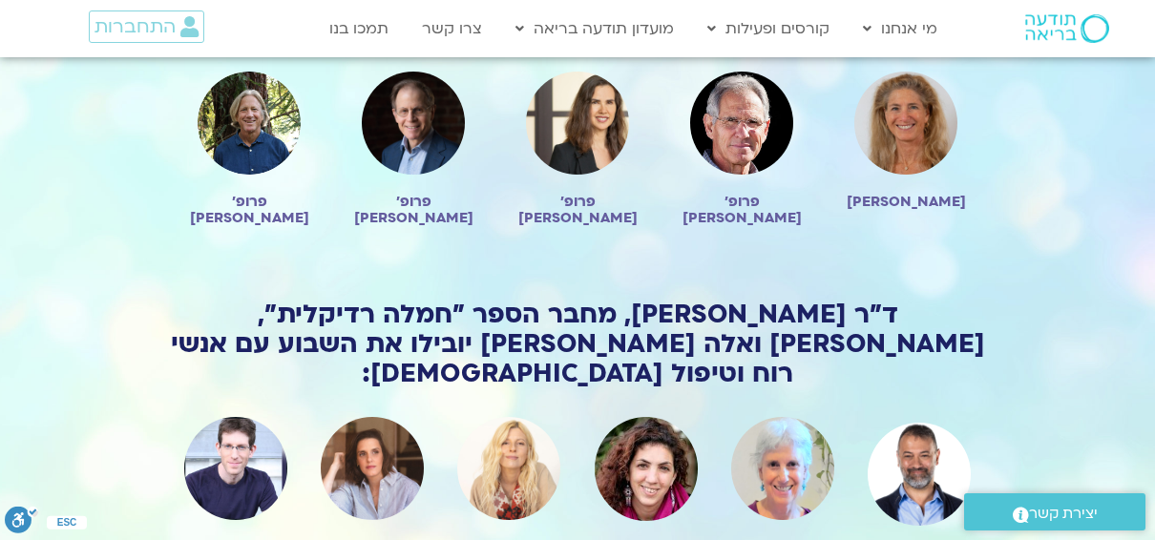  Describe the element at coordinates (1064, 514) in the screenshot. I see `span: יצירת קשר` at that location.